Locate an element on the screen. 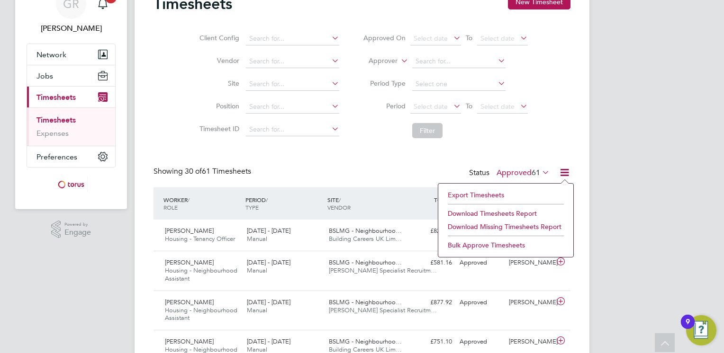  div: £877.92 is located at coordinates (431, 303).